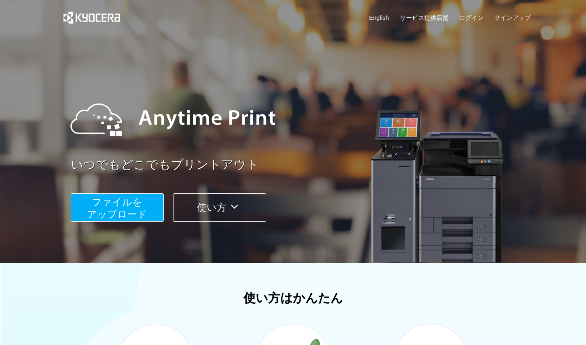 The height and width of the screenshot is (345, 586). Describe the element at coordinates (117, 207) in the screenshot. I see `button: ファイルを​​アップロード` at that location.